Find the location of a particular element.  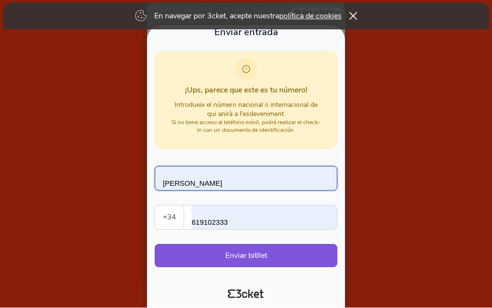

a: política de cookies is located at coordinates (310, 16).